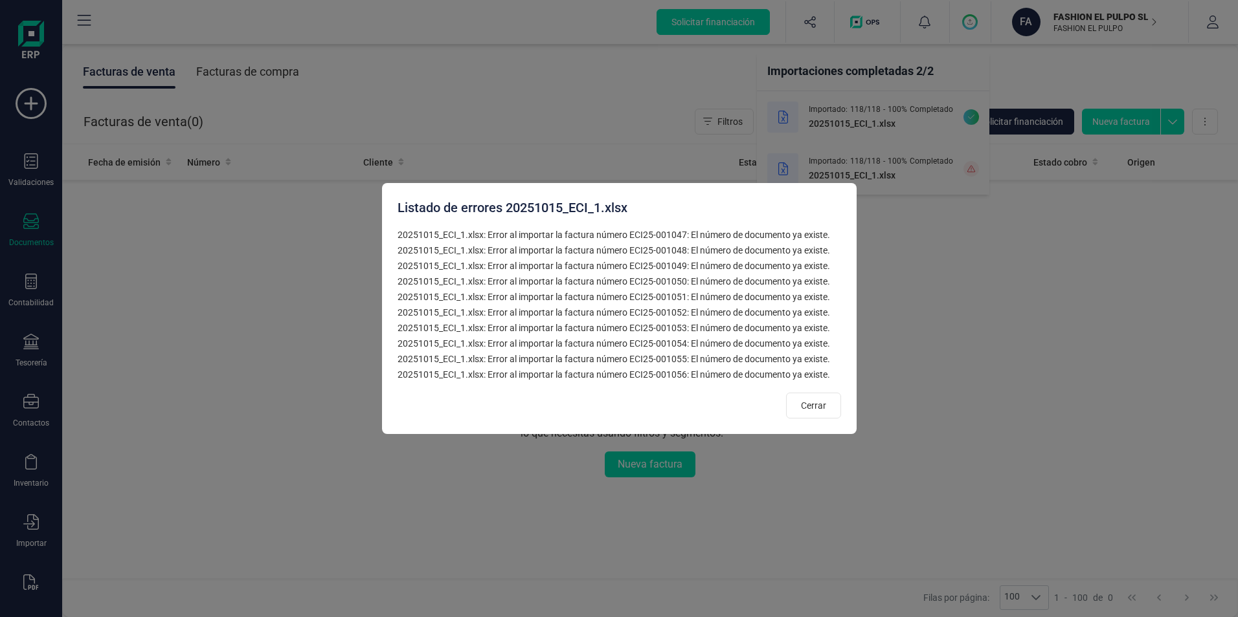  What do you see at coordinates (619, 328) in the screenshot?
I see `span: 20251015_ECI_1.xlsx: Error al importar la factura número ECI25-001053: El número de documento ya ...` at bounding box center [619, 328].